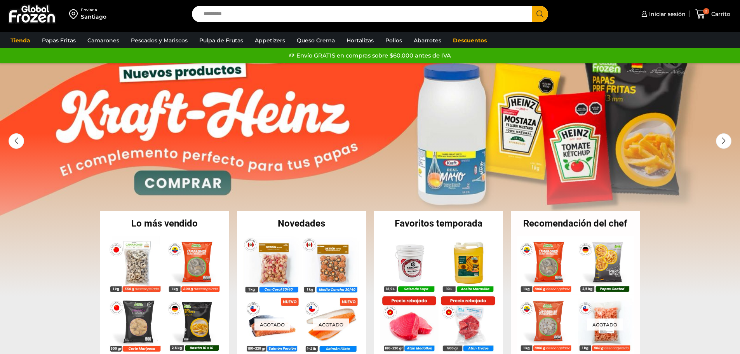 This screenshot has height=354, width=740. What do you see at coordinates (720, 14) in the screenshot?
I see `span: Carrito` at bounding box center [720, 14].